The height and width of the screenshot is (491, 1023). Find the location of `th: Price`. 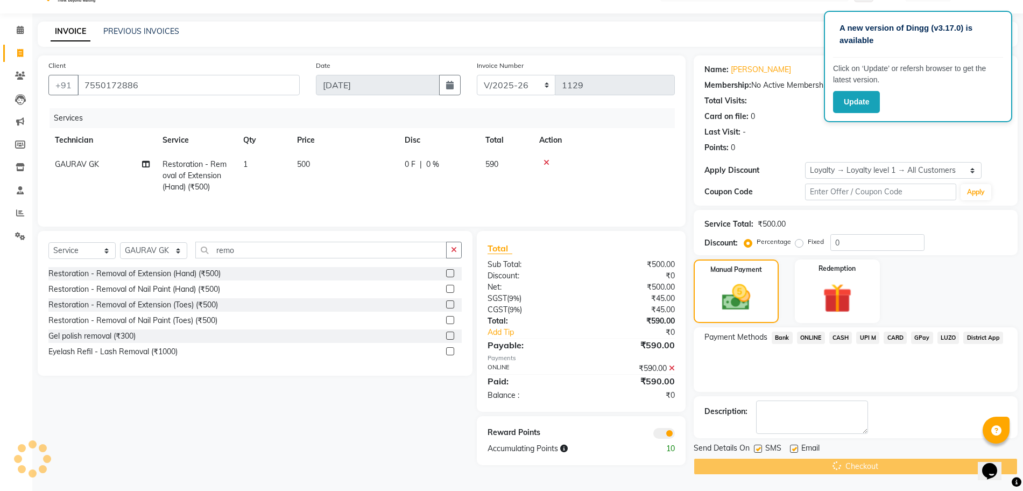

th: Price is located at coordinates (344, 140).